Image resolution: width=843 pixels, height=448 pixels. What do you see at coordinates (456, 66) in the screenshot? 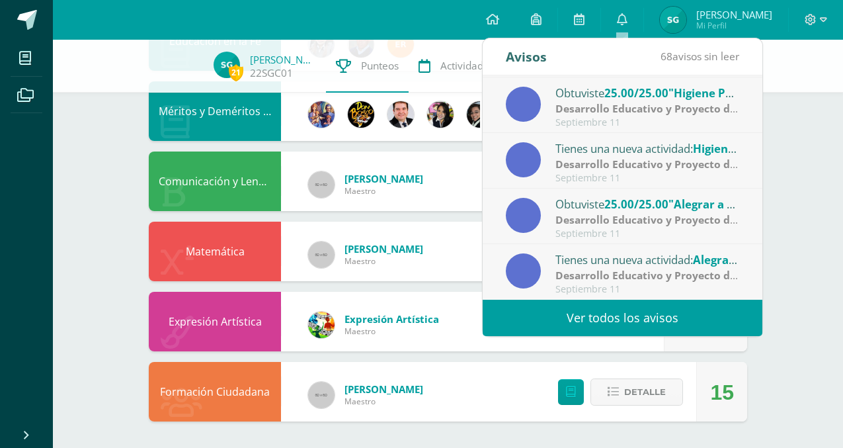
I see `a: Actividades` at bounding box center [456, 66].